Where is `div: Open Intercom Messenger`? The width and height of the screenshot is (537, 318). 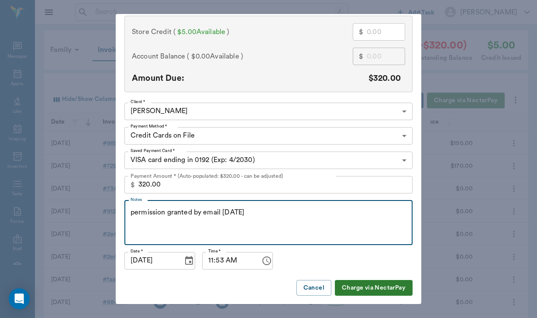 div: Open Intercom Messenger is located at coordinates (19, 299).